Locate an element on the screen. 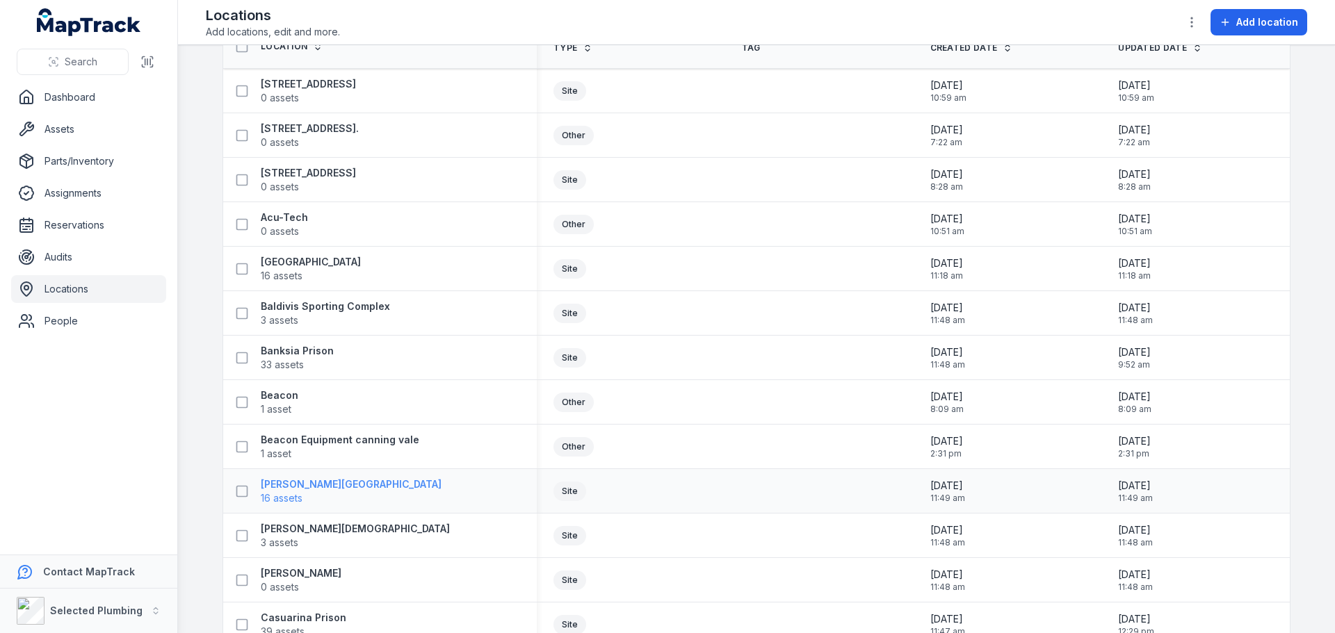 The height and width of the screenshot is (633, 1335). a: Baldivis Sporting Complex3 assets is located at coordinates (325, 314).